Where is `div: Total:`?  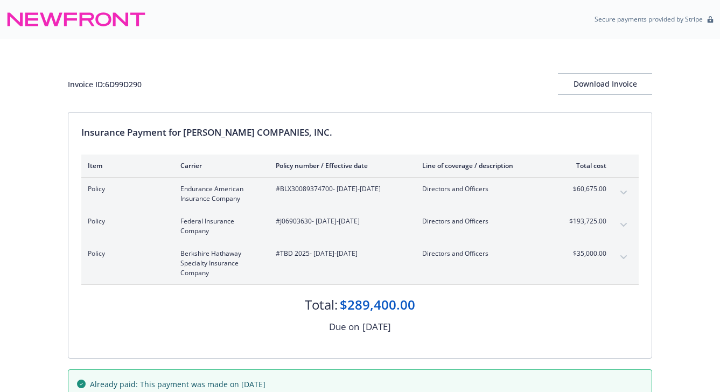 div: Total: is located at coordinates (321, 305).